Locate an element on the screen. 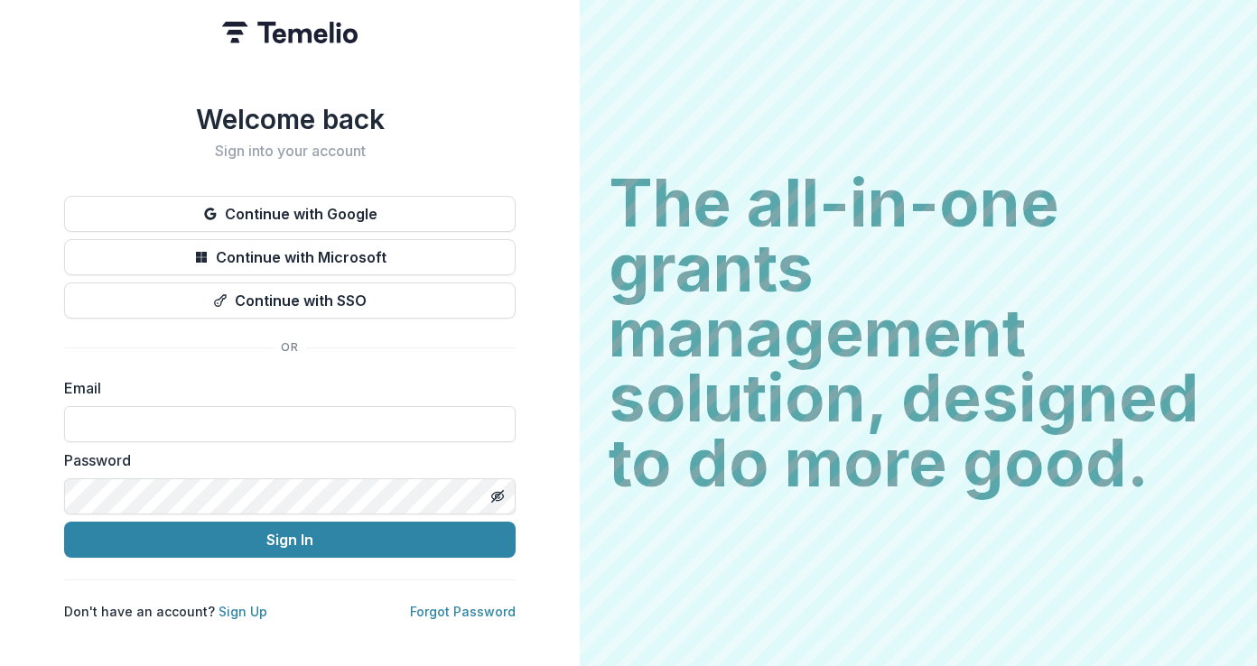  p: Don't have an account? is located at coordinates (165, 611).